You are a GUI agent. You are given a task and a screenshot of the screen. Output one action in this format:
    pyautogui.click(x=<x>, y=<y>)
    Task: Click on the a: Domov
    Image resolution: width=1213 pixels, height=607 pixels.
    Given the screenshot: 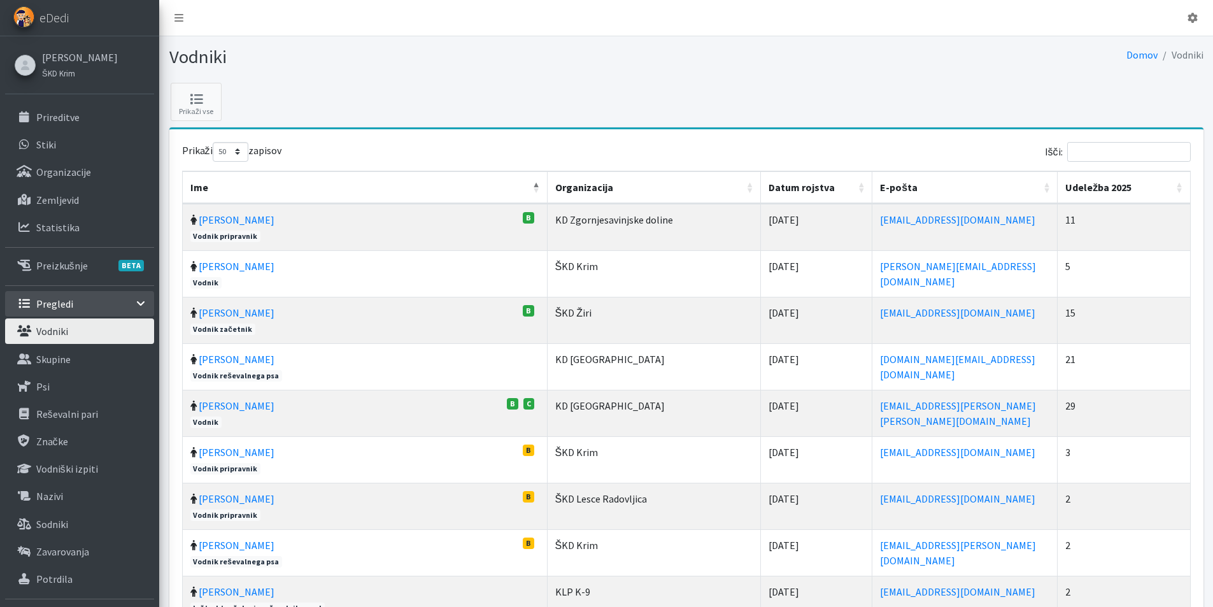 What is the action you would take?
    pyautogui.click(x=1142, y=55)
    